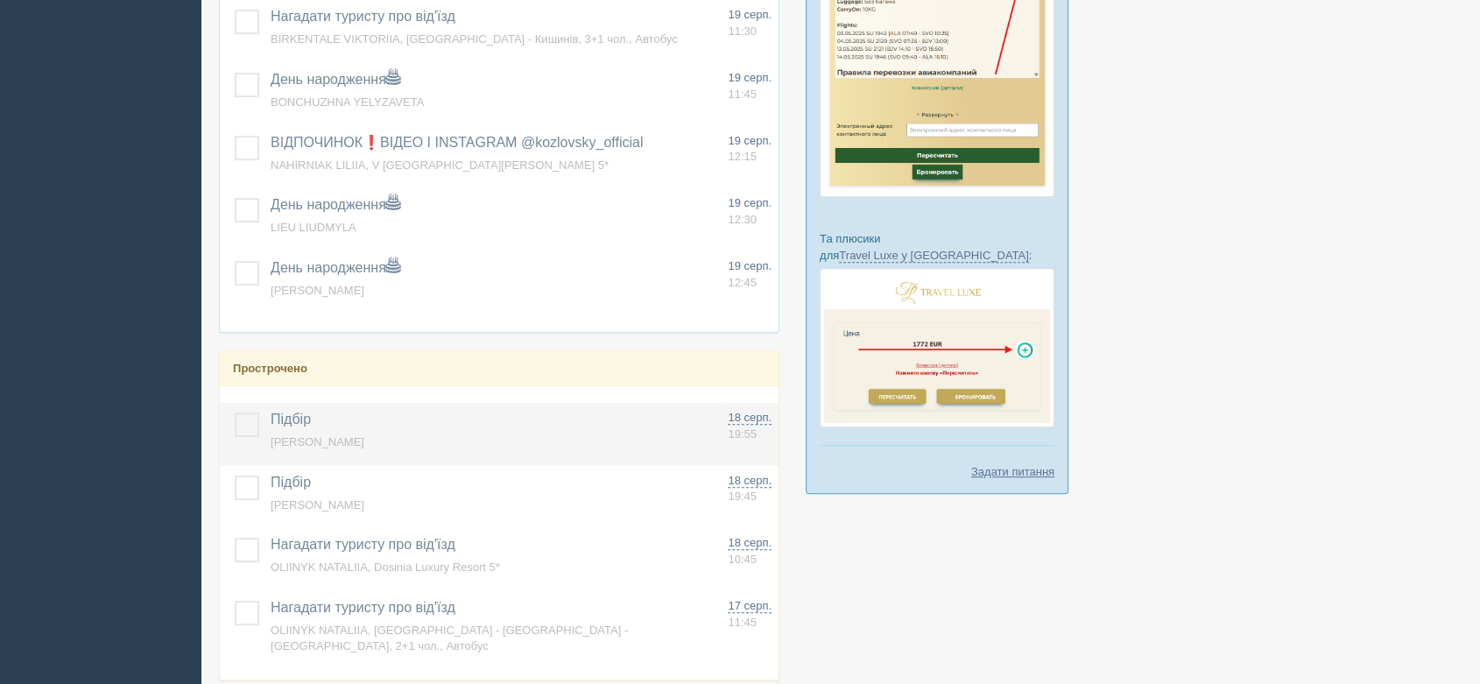  I want to click on span: LIEU LIUDMYLA, so click(313, 227).